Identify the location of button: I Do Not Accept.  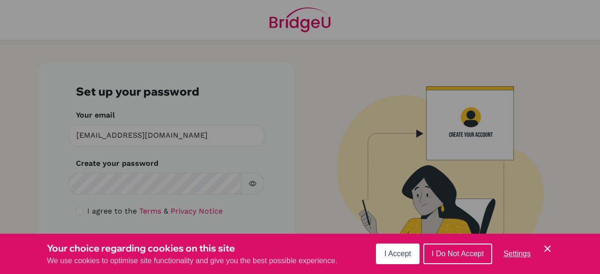
(457, 254).